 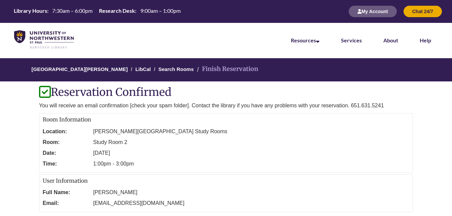 What do you see at coordinates (97, 11) in the screenshot?
I see `a: Hours Today` at bounding box center [97, 11].